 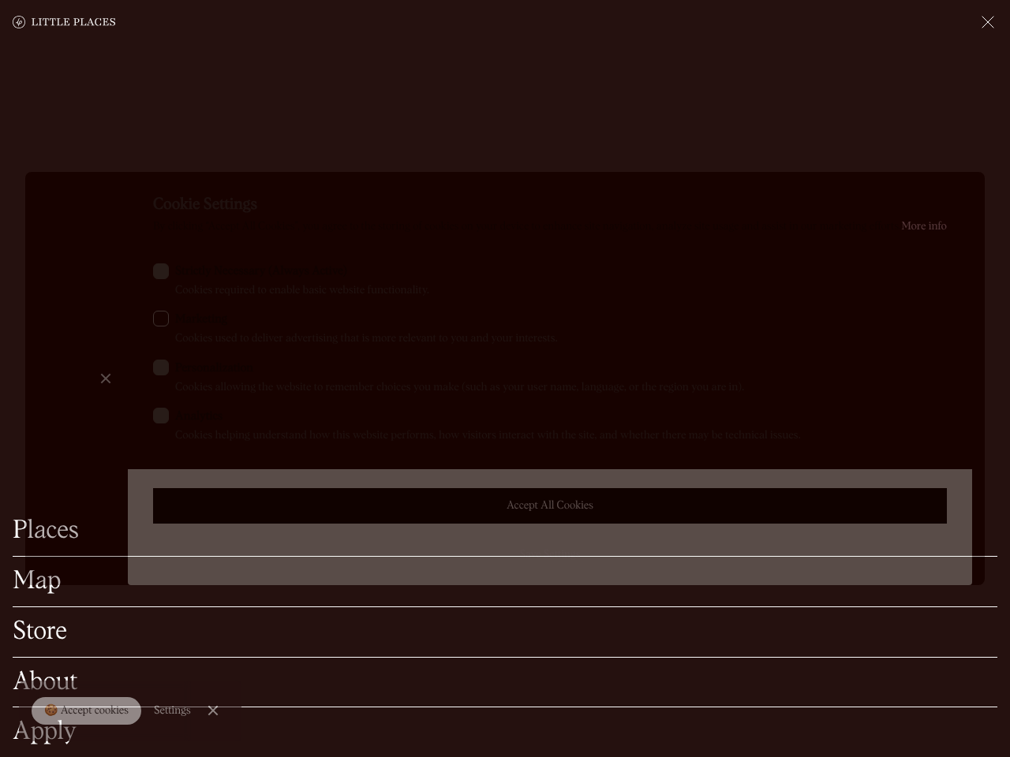 I want to click on a: Accept All Cookies, so click(x=550, y=506).